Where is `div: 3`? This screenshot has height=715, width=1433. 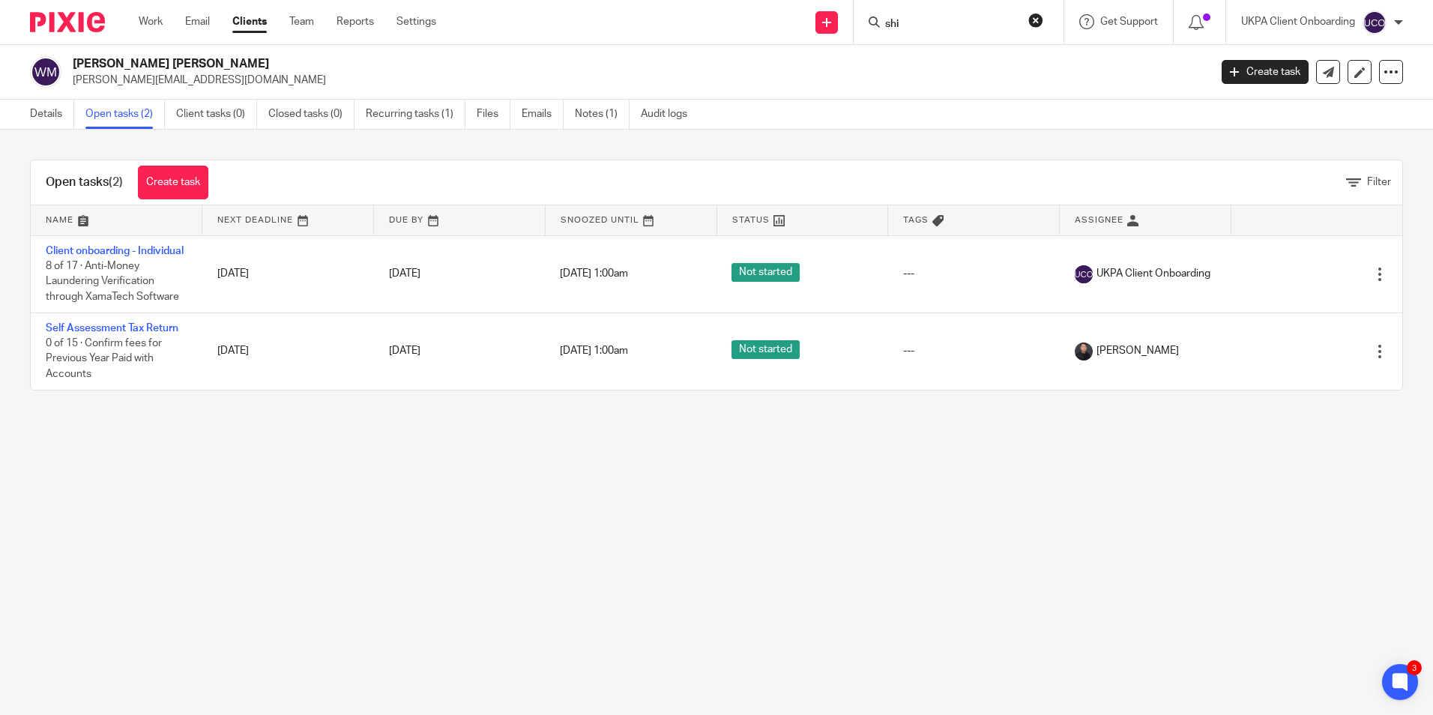
div: 3 is located at coordinates (1415, 668).